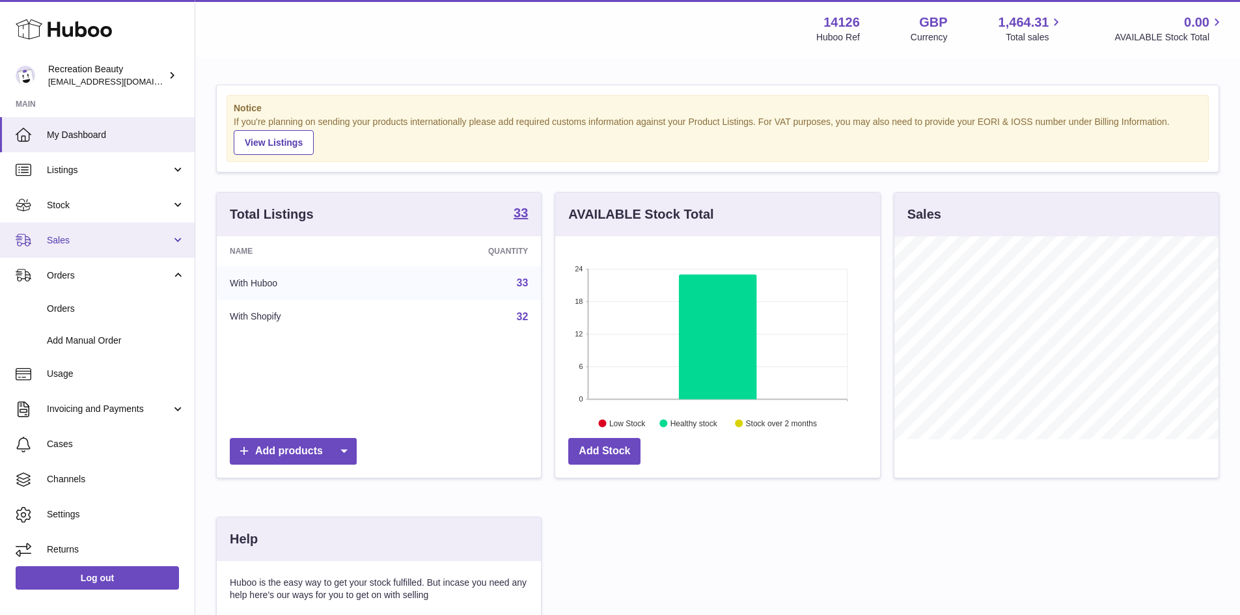 This screenshot has width=1240, height=615. I want to click on a: Add products, so click(293, 451).